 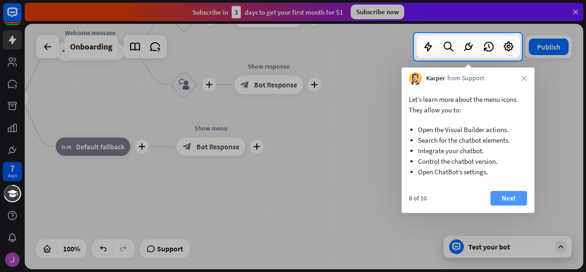 I want to click on button: Next, so click(x=509, y=198).